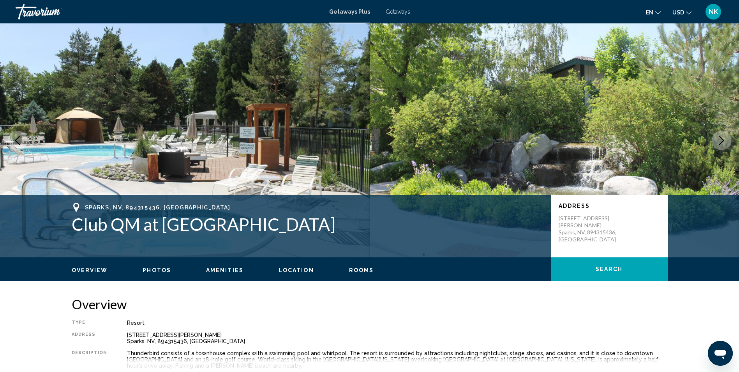 The width and height of the screenshot is (739, 372). What do you see at coordinates (168, 12) in the screenshot?
I see `a: Travorium` at bounding box center [168, 12].